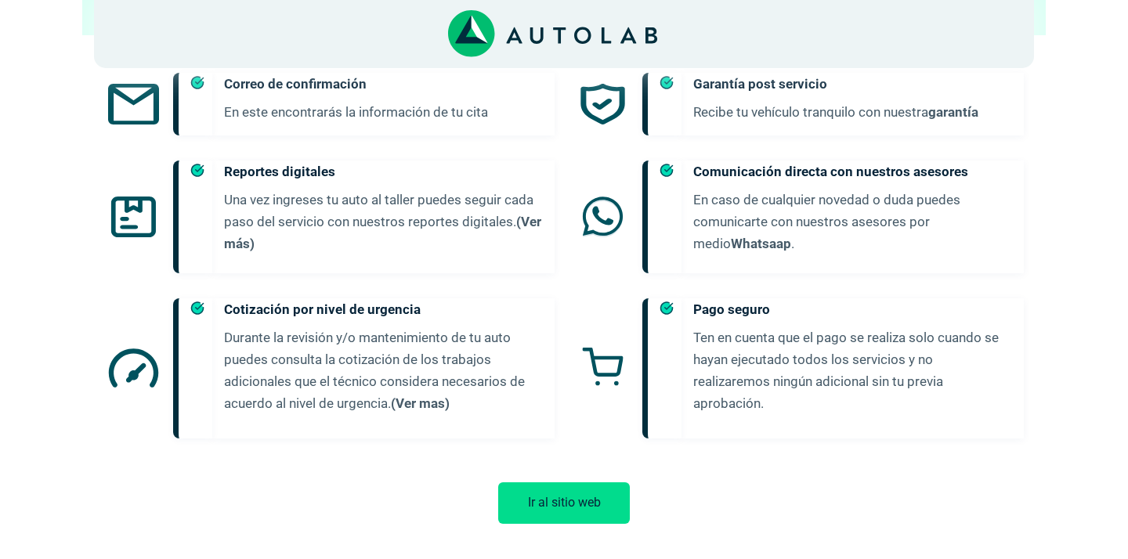 The image size is (1128, 559). What do you see at coordinates (552, 33) in the screenshot?
I see `a: Link al sitio de autolab` at bounding box center [552, 33].